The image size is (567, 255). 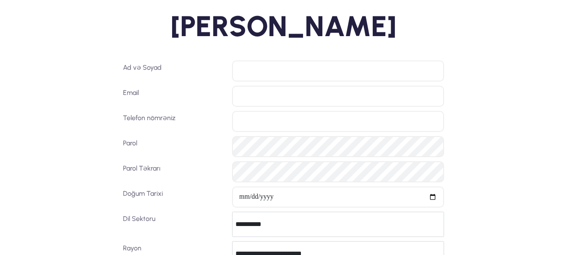 I want to click on label: Ad və Soyad, so click(x=174, y=71).